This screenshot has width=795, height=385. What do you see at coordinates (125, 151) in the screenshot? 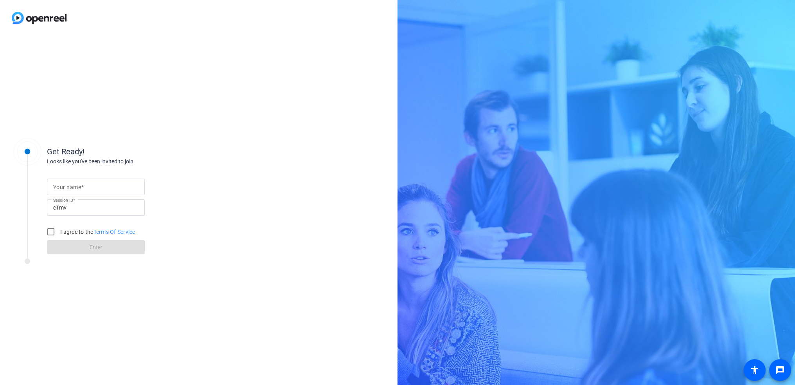
I see `div: Get Ready!` at bounding box center [125, 151].